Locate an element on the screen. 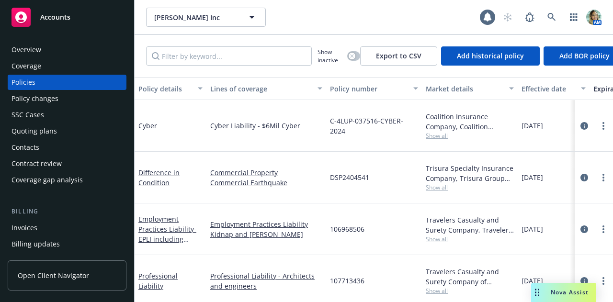  span: C-4LUP-037516-CYBER-2024 is located at coordinates (374, 126).